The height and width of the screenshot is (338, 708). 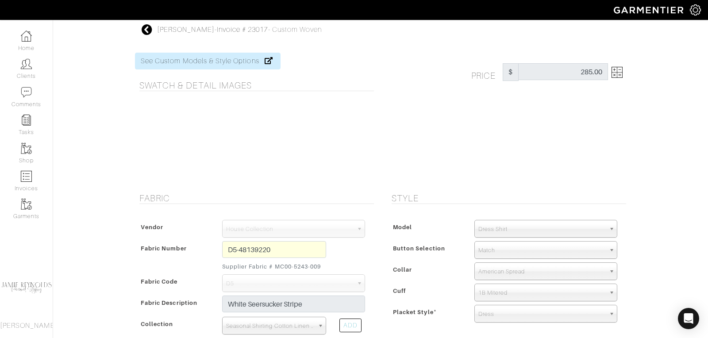 I want to click on span: Dress Shirt, so click(x=542, y=229).